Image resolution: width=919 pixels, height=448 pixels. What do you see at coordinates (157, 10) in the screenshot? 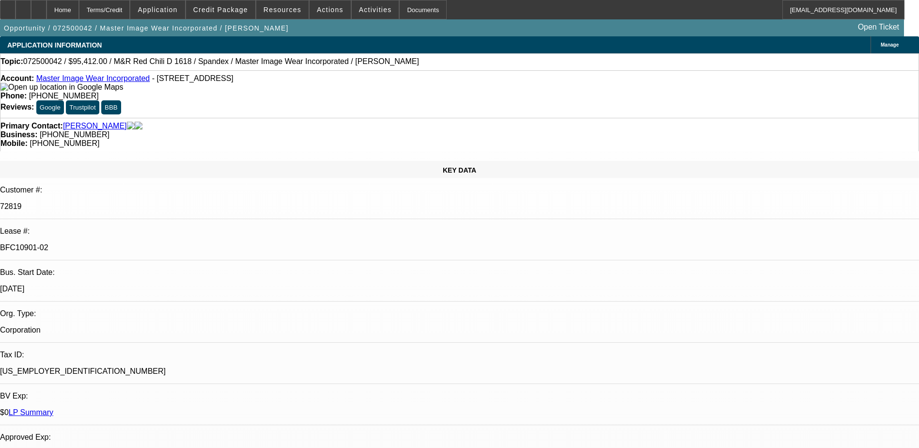
I see `span: Application` at bounding box center [157, 10].